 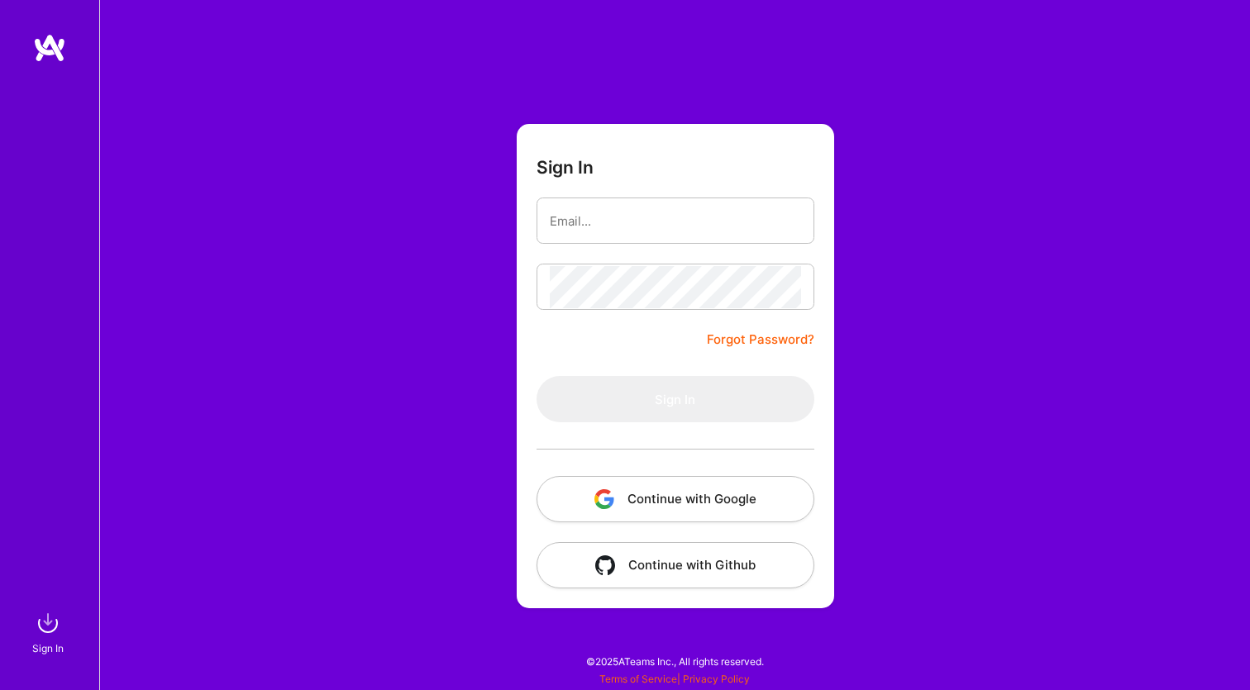 I want to click on a: Privacy Policy, so click(x=716, y=679).